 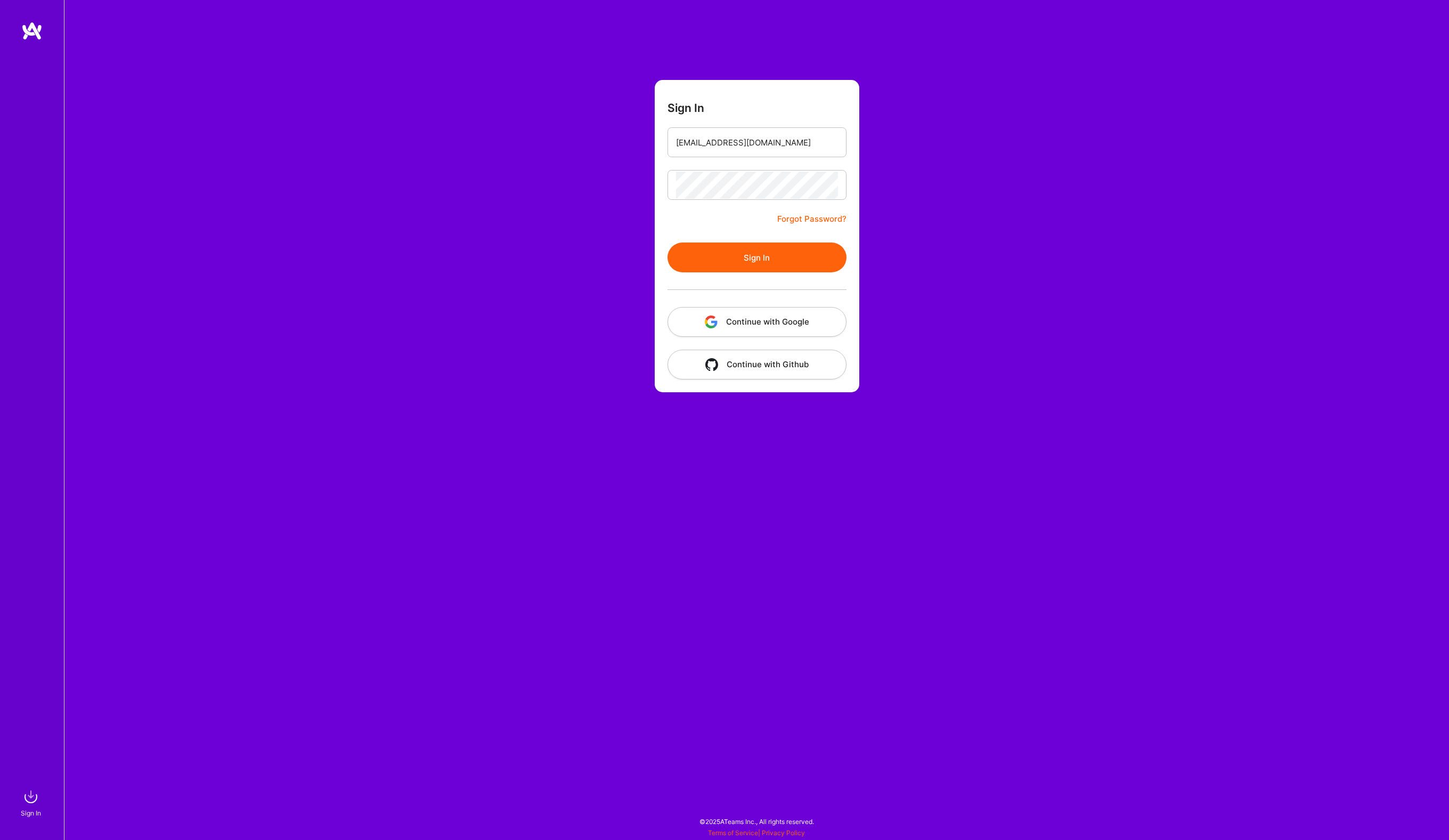 I want to click on div: © 2025 ATeams Inc., All rights reserved., so click(x=756, y=821).